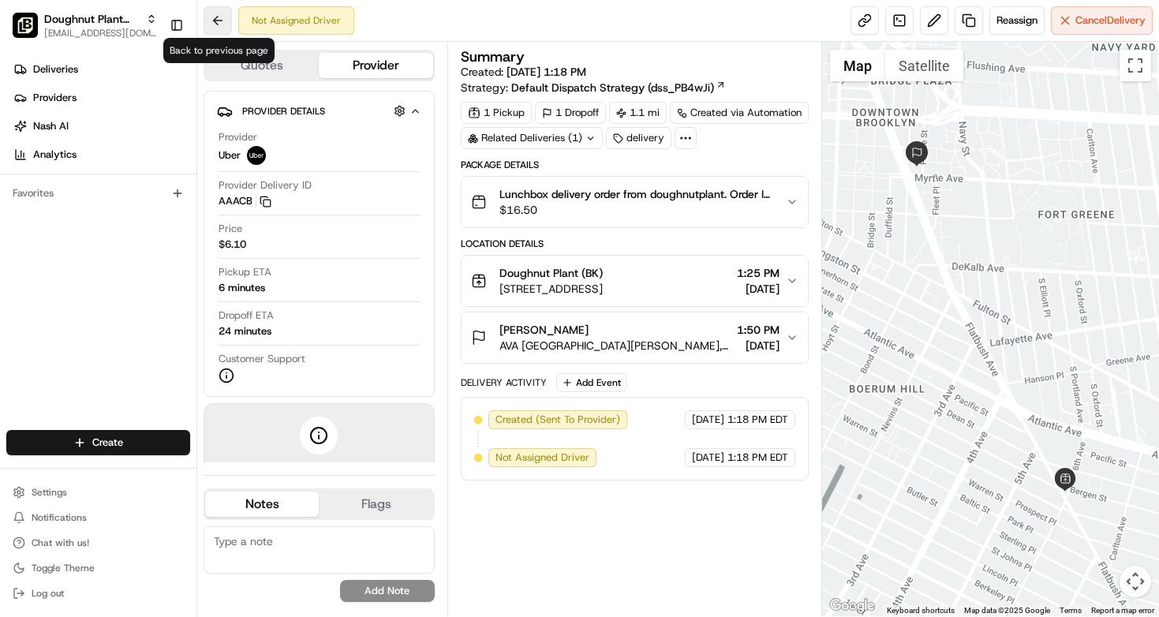  What do you see at coordinates (1136, 582) in the screenshot?
I see `button: Map camera controls` at bounding box center [1136, 582].